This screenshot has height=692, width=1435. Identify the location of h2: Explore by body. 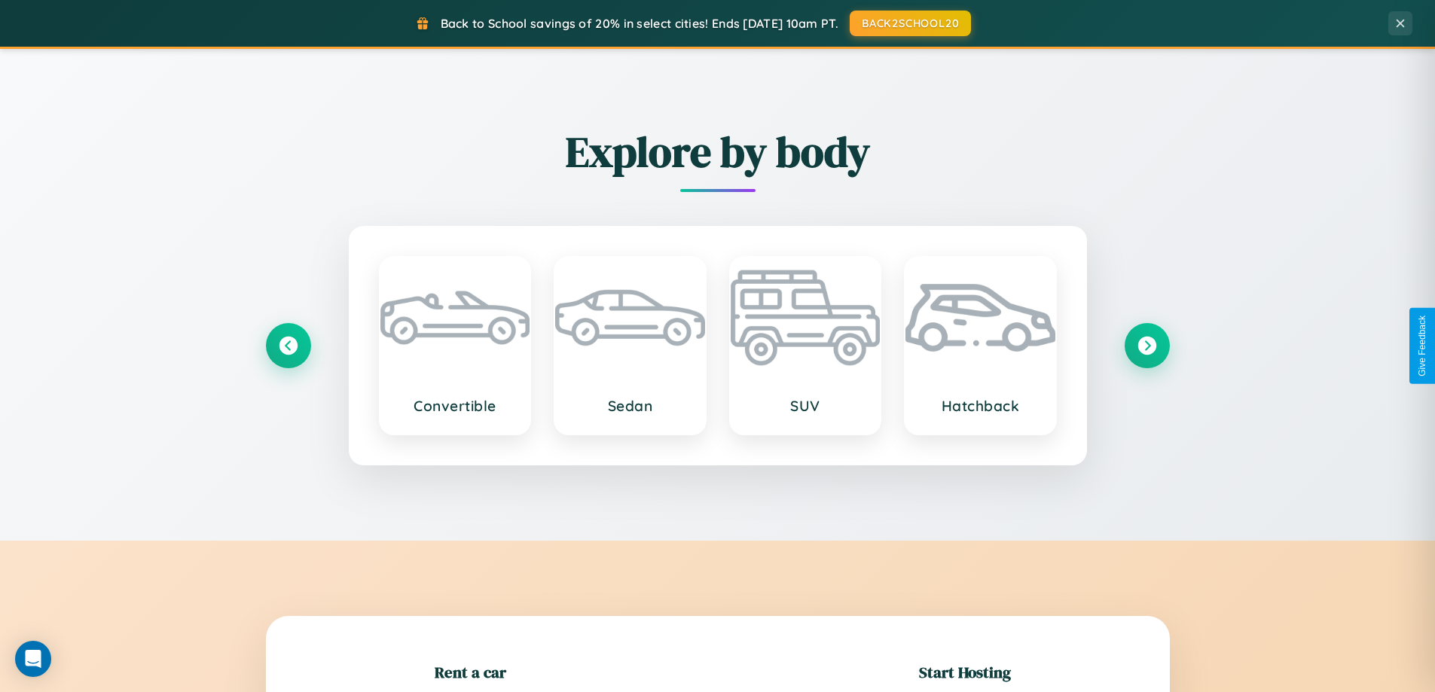
(718, 151).